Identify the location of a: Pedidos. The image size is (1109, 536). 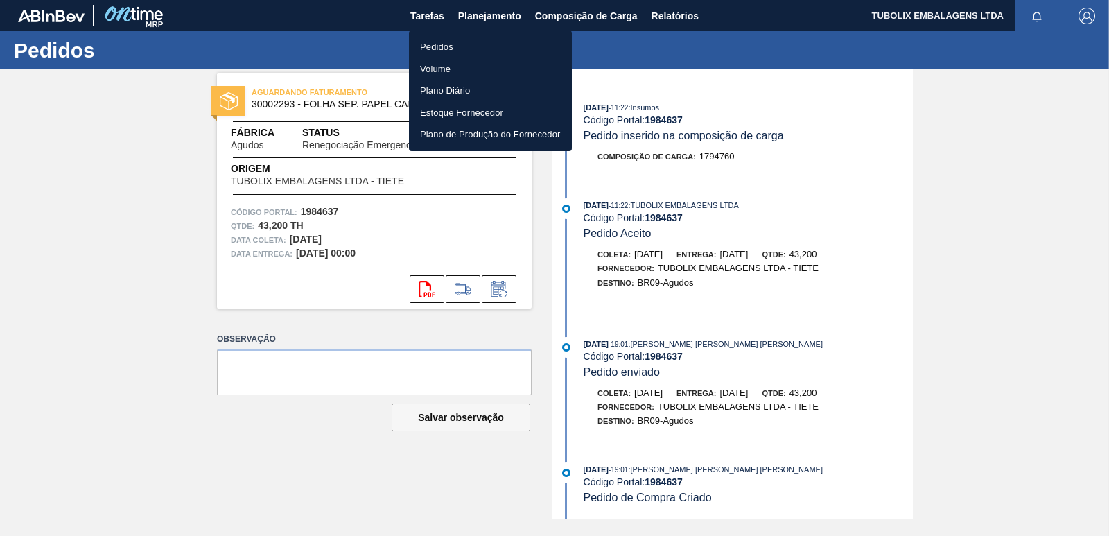
(490, 47).